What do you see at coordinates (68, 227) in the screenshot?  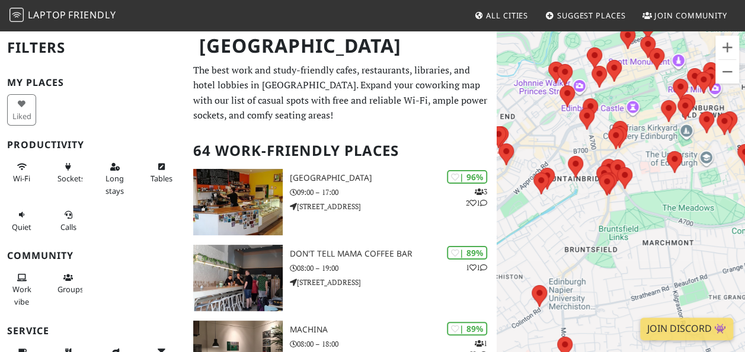 I see `span: Video/audio calls` at bounding box center [68, 227].